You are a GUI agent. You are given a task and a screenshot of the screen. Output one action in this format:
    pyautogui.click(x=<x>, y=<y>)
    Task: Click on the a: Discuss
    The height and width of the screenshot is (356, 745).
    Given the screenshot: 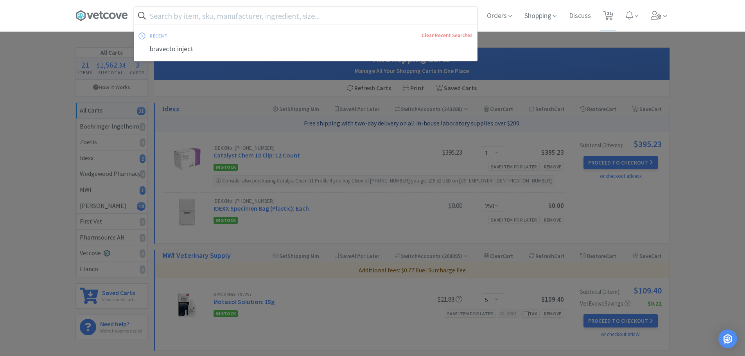 What is the action you would take?
    pyautogui.click(x=580, y=16)
    